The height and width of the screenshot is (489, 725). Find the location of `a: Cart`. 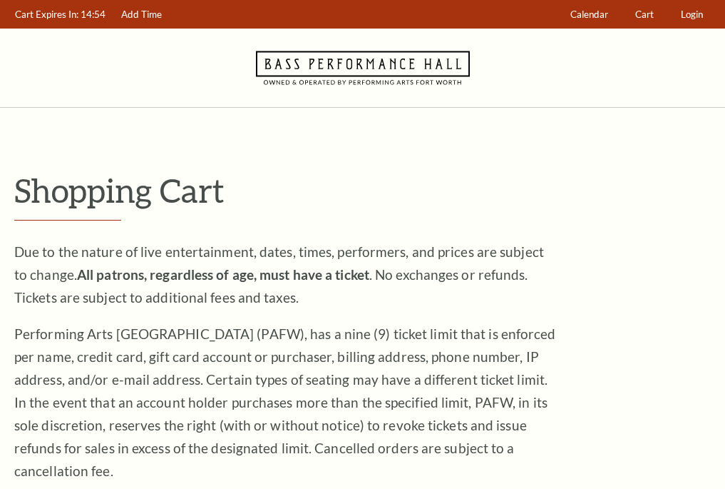

a: Cart is located at coordinates (645, 14).